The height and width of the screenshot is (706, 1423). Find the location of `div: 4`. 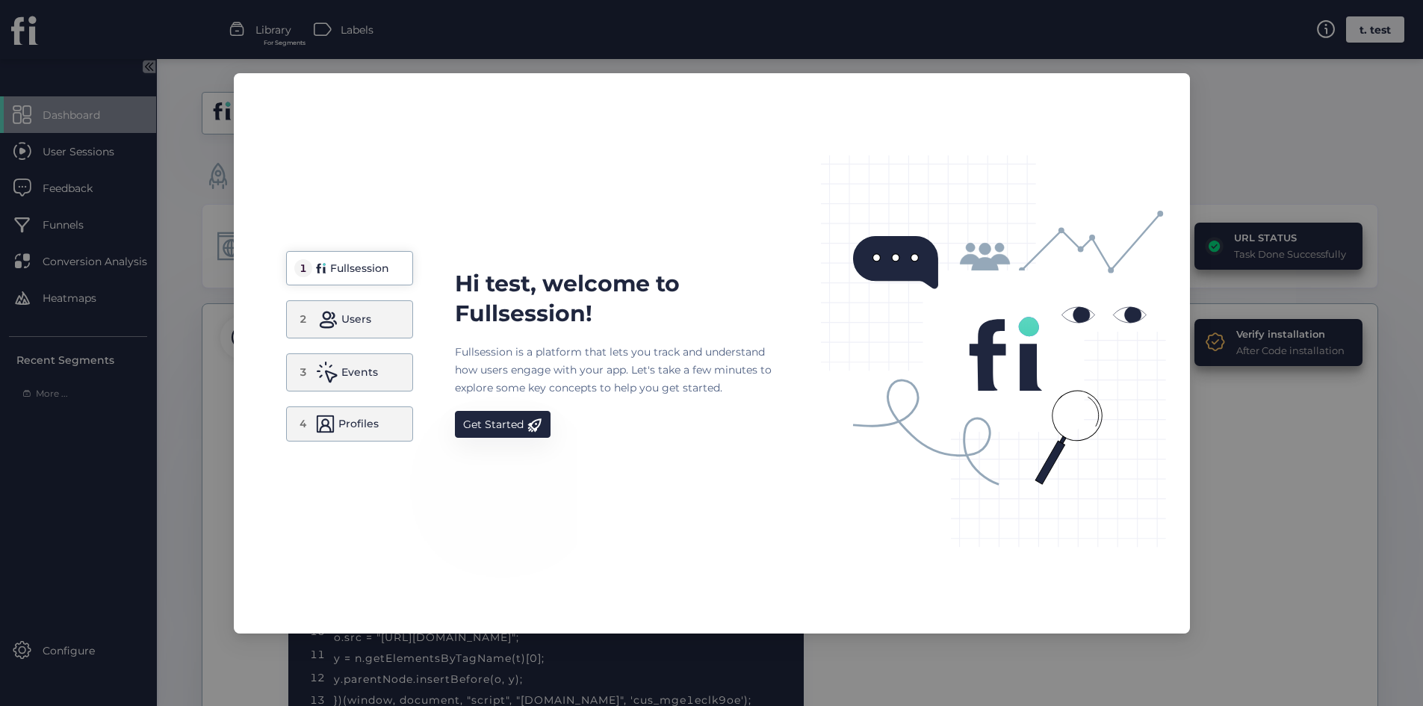

div: 4 is located at coordinates (303, 424).